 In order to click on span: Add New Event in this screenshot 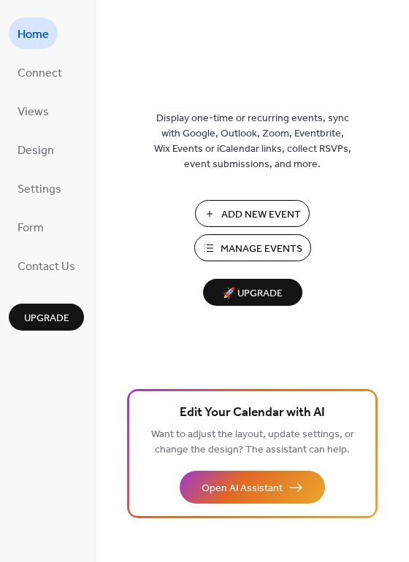, I will do `click(261, 215)`.